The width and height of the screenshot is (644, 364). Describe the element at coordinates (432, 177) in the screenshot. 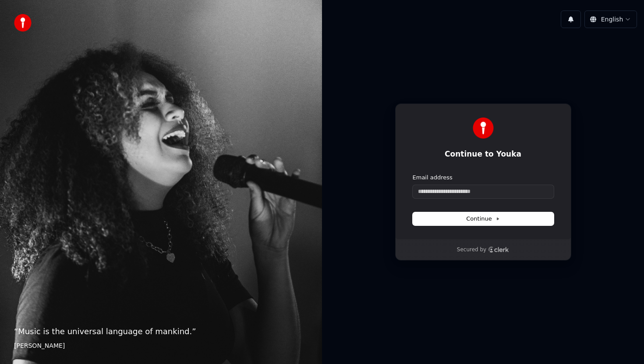

I see `label: Email address` at that location.